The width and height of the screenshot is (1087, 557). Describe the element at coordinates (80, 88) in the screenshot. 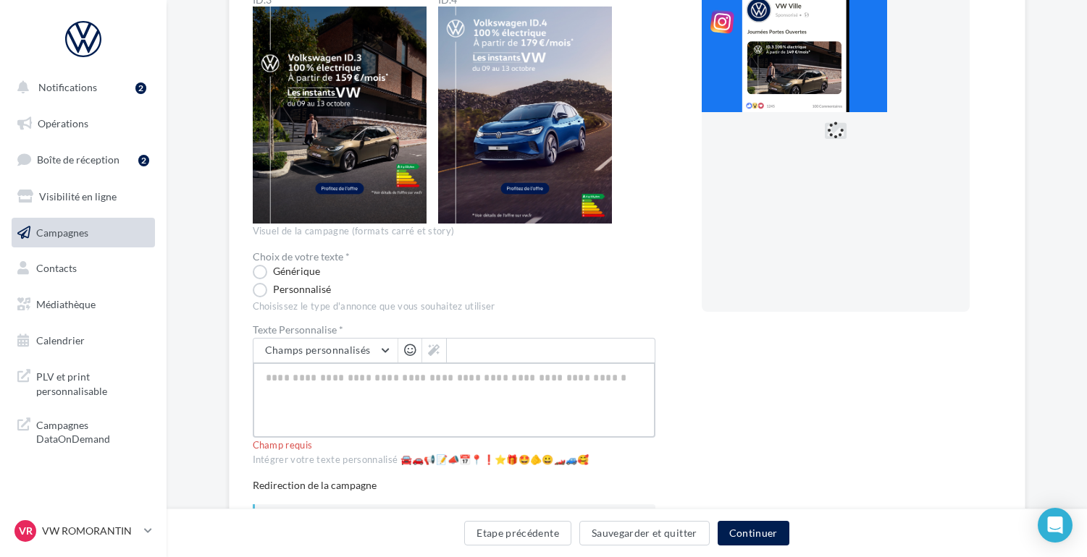

I see `button: Notifications 2` at that location.